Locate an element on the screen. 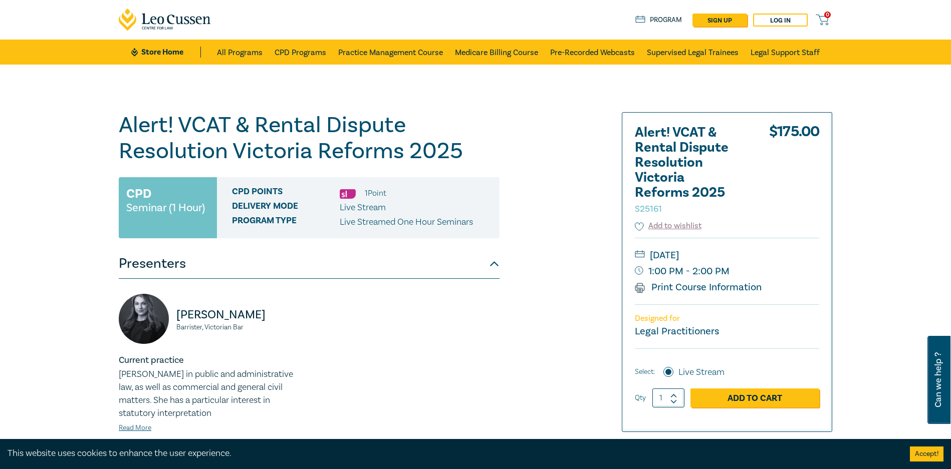  img: Substantive Law is located at coordinates (348, 194).